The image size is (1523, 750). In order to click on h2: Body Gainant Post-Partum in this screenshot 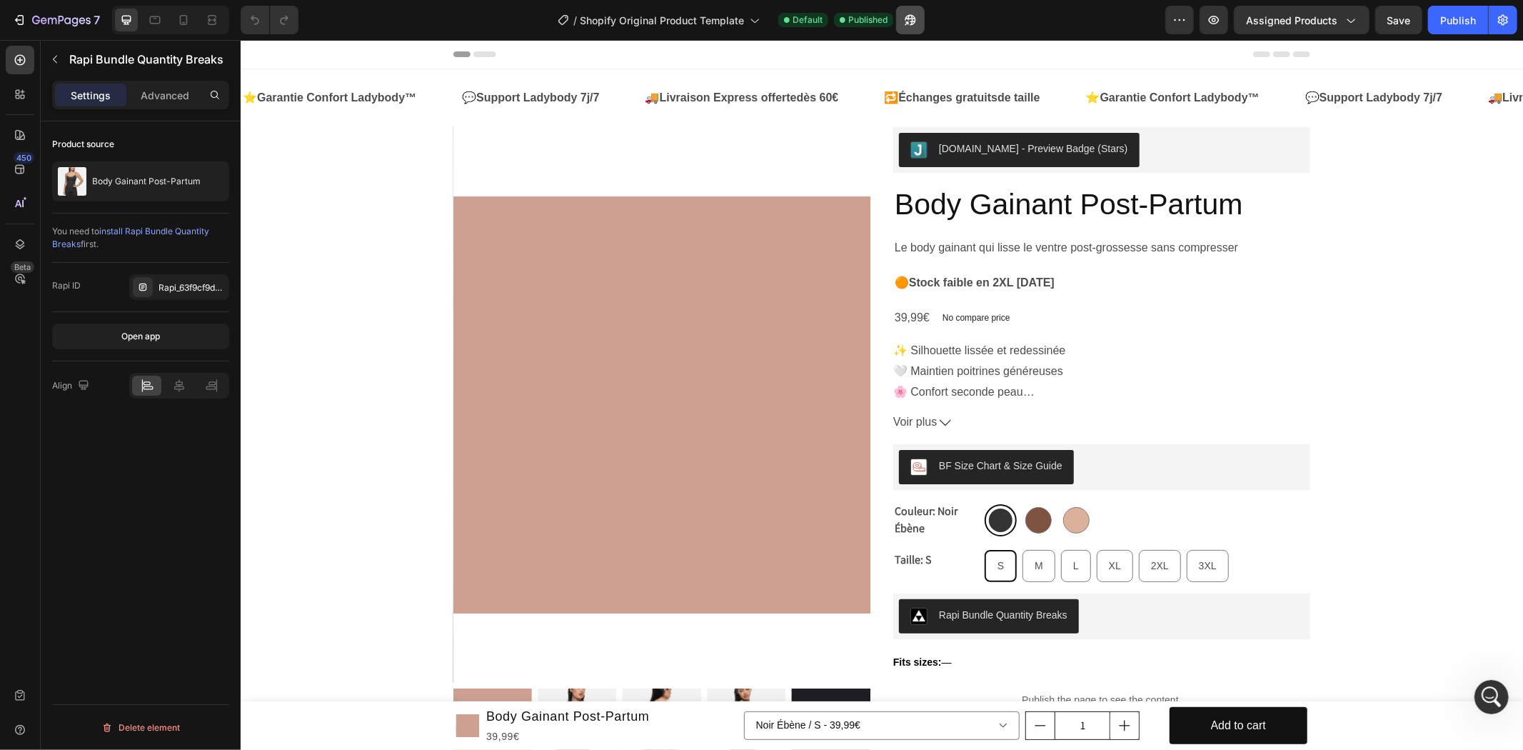, I will do `click(861, 164)`.